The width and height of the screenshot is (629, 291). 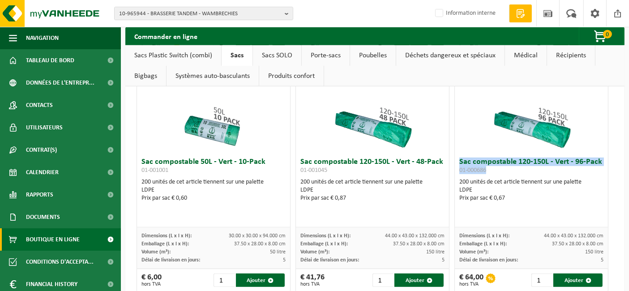 I want to click on div: € 64,00, so click(x=471, y=280).